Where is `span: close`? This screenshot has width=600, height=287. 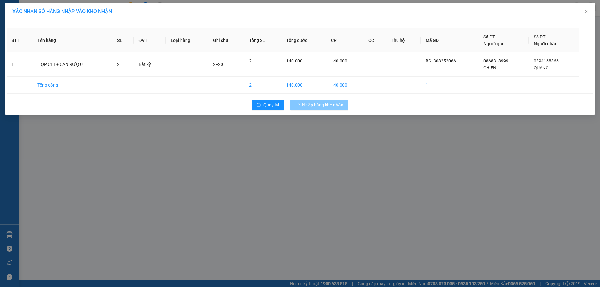 span: close is located at coordinates (586, 12).